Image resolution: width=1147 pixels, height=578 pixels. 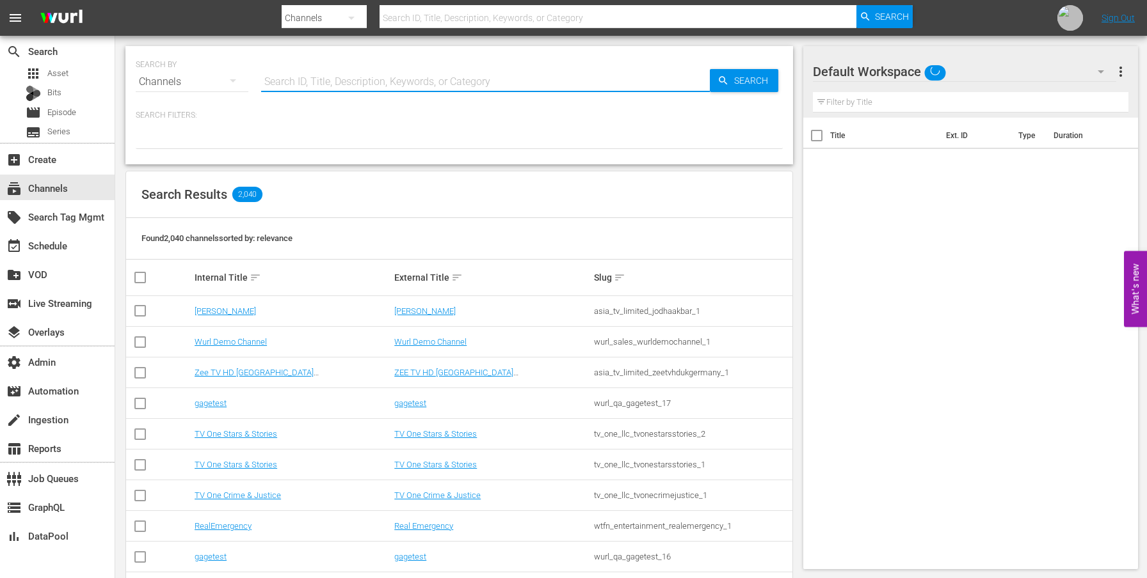 What do you see at coordinates (14, 508) in the screenshot?
I see `span: GraphQL` at bounding box center [14, 508].